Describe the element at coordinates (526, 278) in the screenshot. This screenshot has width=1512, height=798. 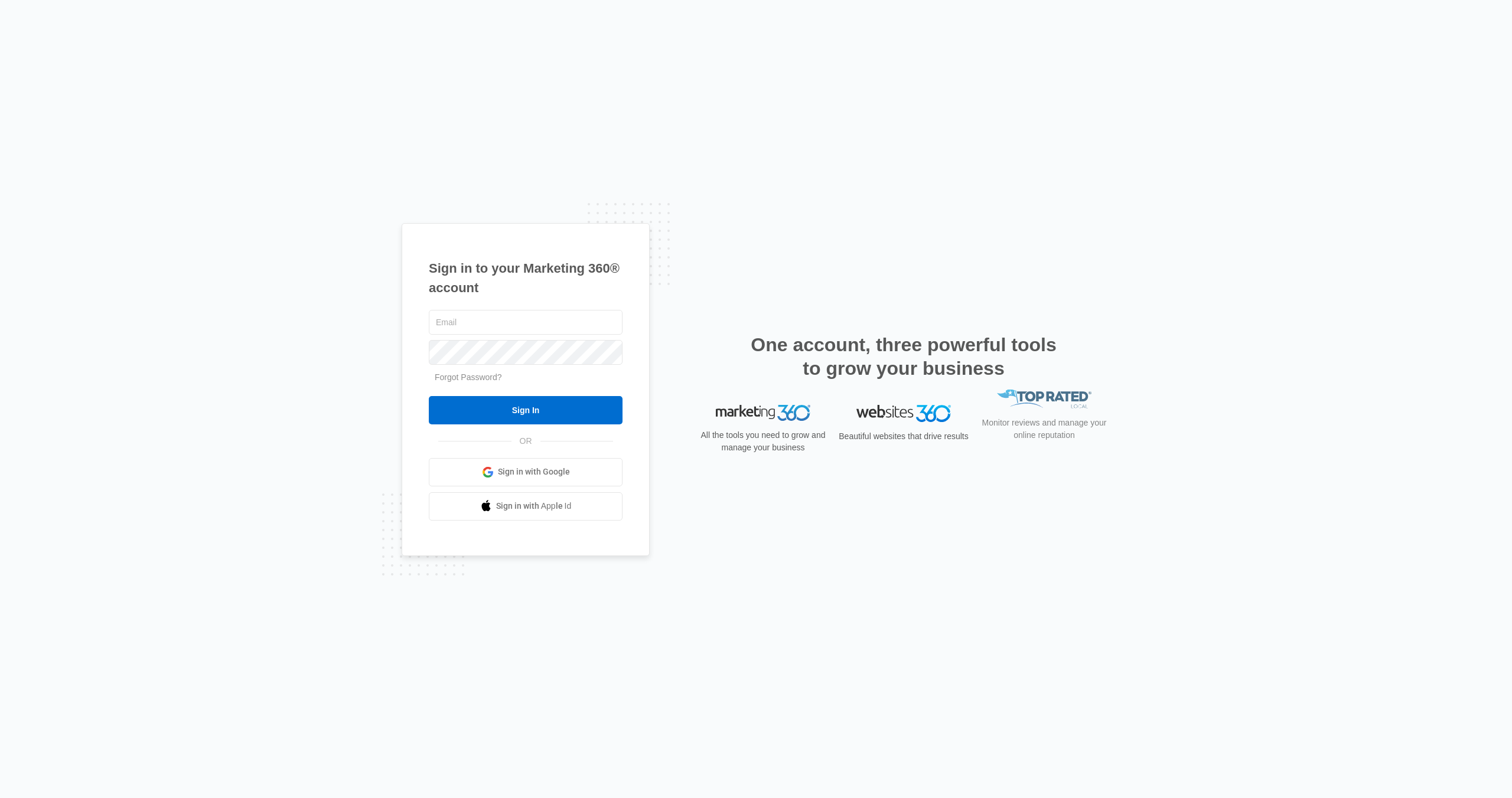
I see `h1: Sign in to your Marketing 360® account` at that location.